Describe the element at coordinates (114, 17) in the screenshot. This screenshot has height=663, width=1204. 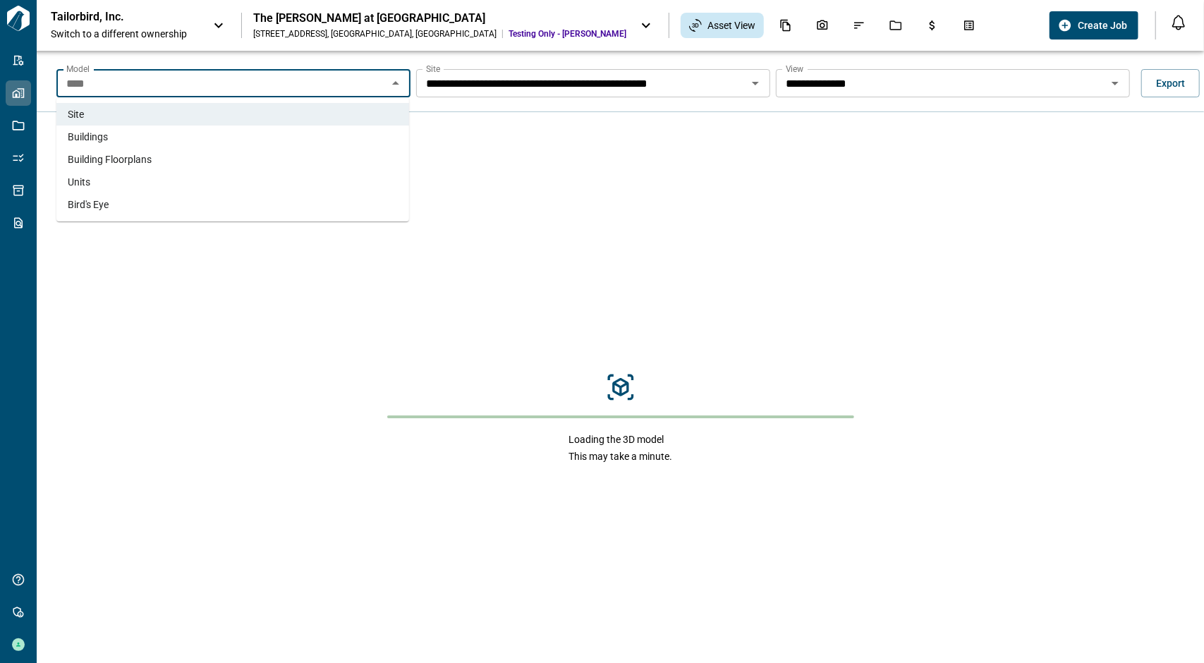
I see `p: Tailorbird, Inc.` at that location.